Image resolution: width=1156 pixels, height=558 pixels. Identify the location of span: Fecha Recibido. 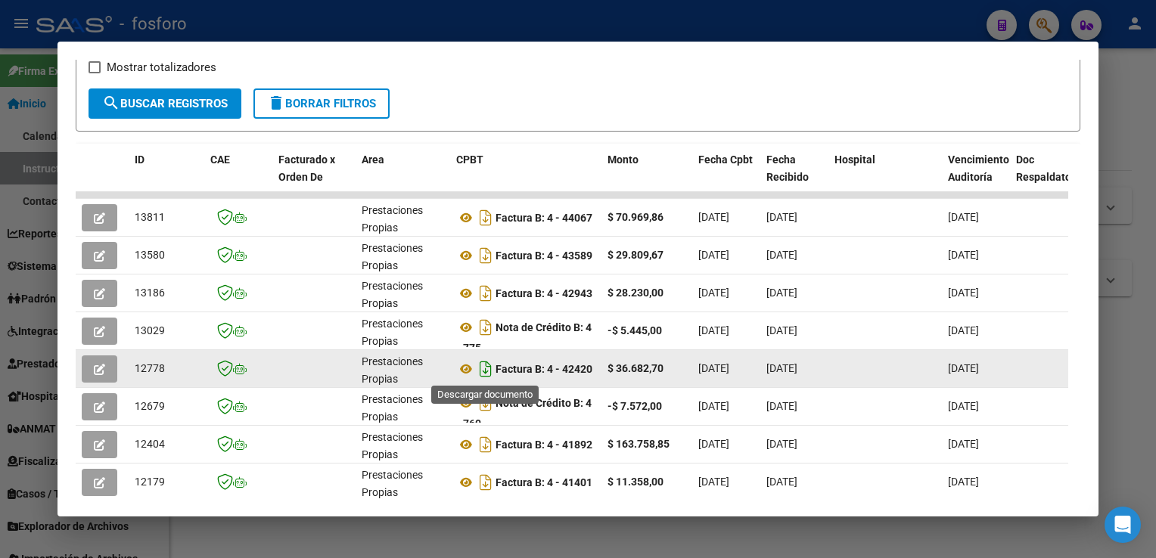
(787, 168).